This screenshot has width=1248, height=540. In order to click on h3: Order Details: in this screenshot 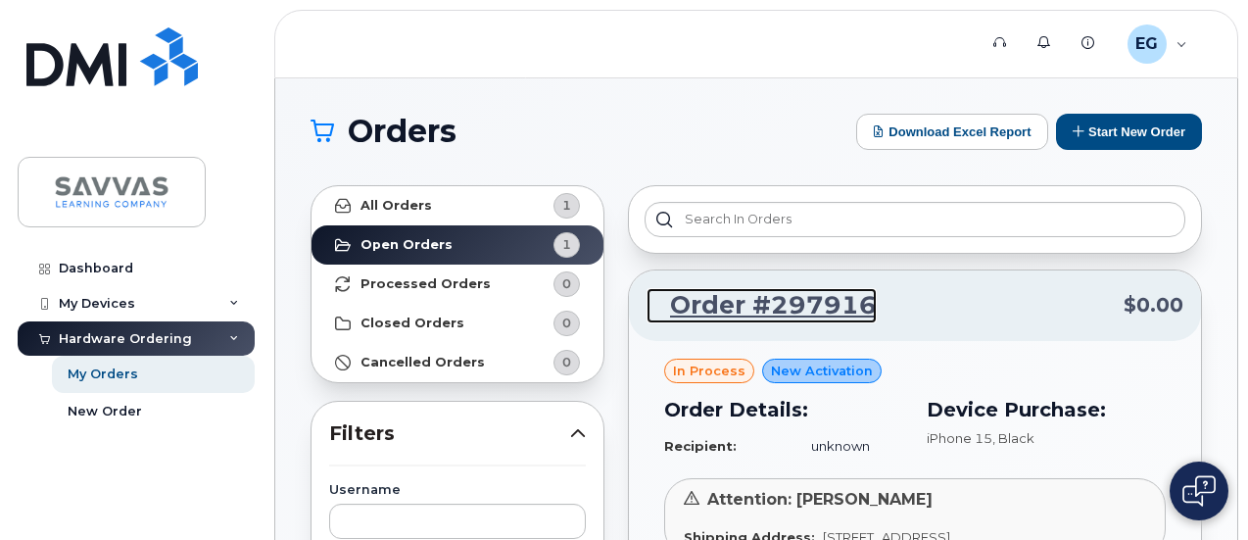, I will do `click(783, 409)`.